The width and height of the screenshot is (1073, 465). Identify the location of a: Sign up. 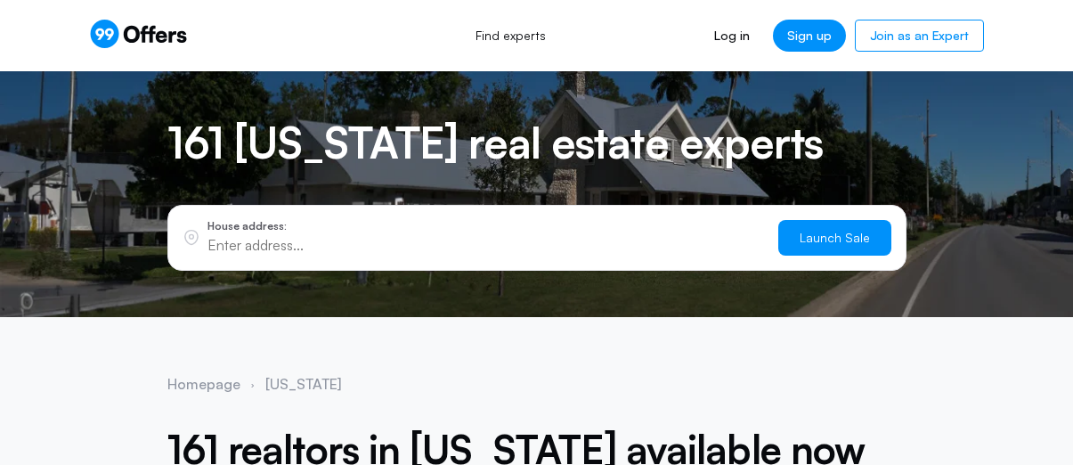
(809, 36).